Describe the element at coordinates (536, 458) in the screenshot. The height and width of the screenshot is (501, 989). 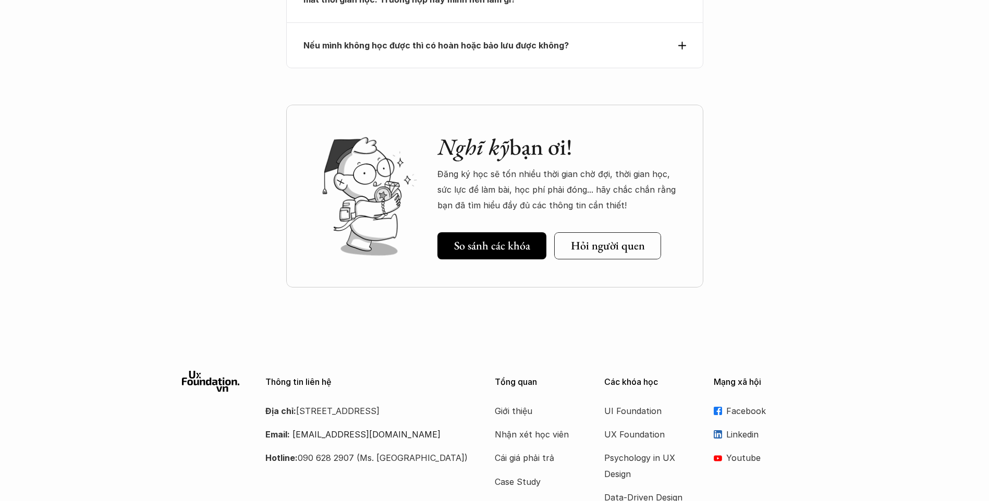
I see `a: Cái giá phải trả` at that location.